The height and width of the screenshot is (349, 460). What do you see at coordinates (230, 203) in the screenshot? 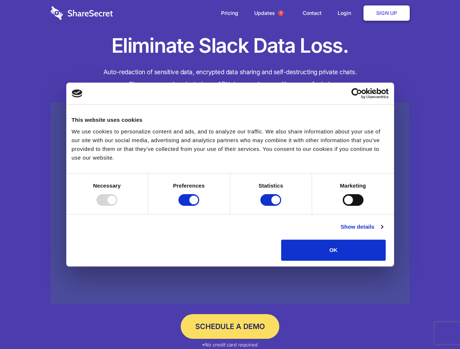
I see `a: Wistia video thumbnail` at bounding box center [230, 203].